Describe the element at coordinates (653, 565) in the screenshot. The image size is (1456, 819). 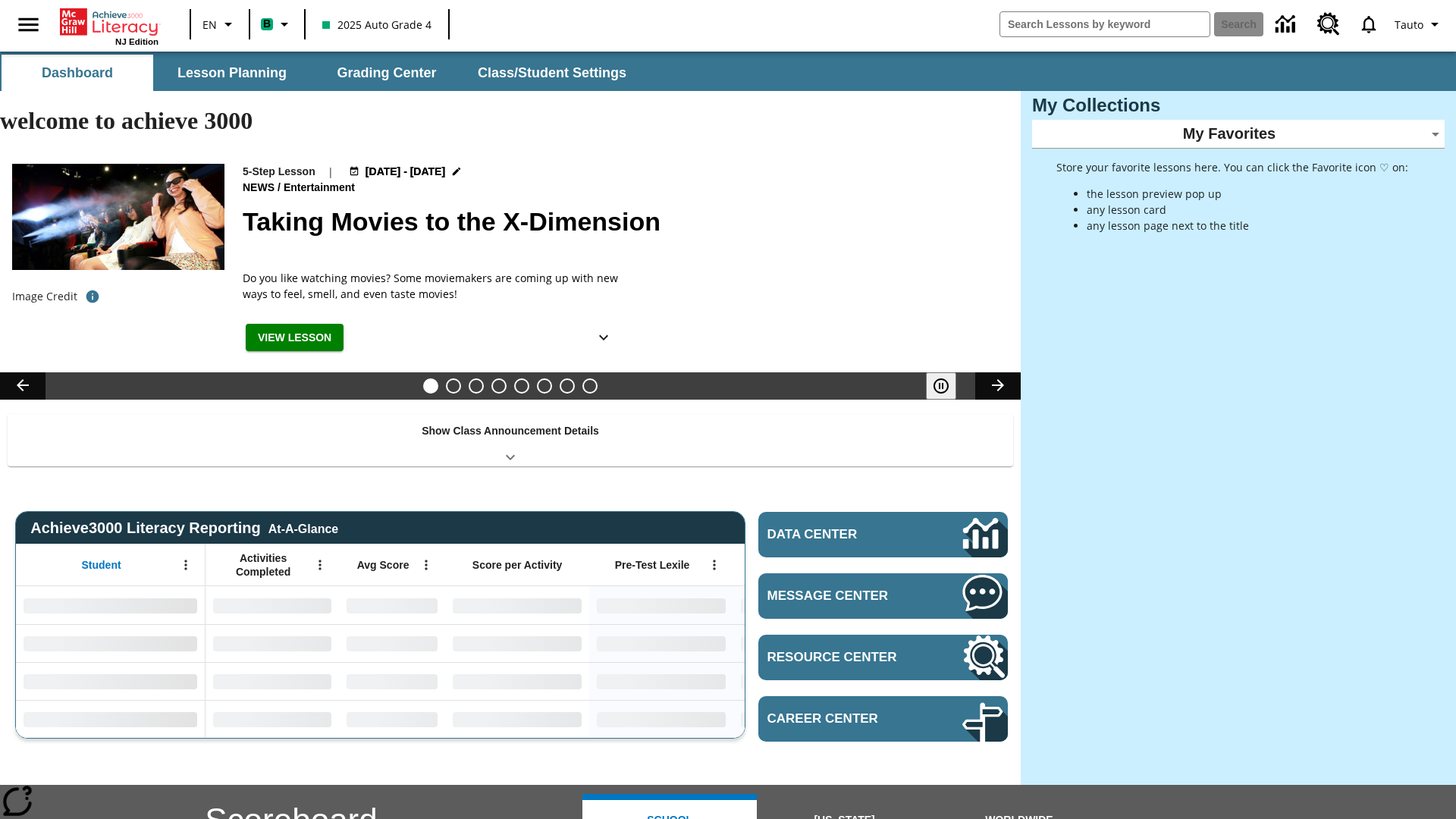
I see `span: Pre-Test Lexile` at that location.